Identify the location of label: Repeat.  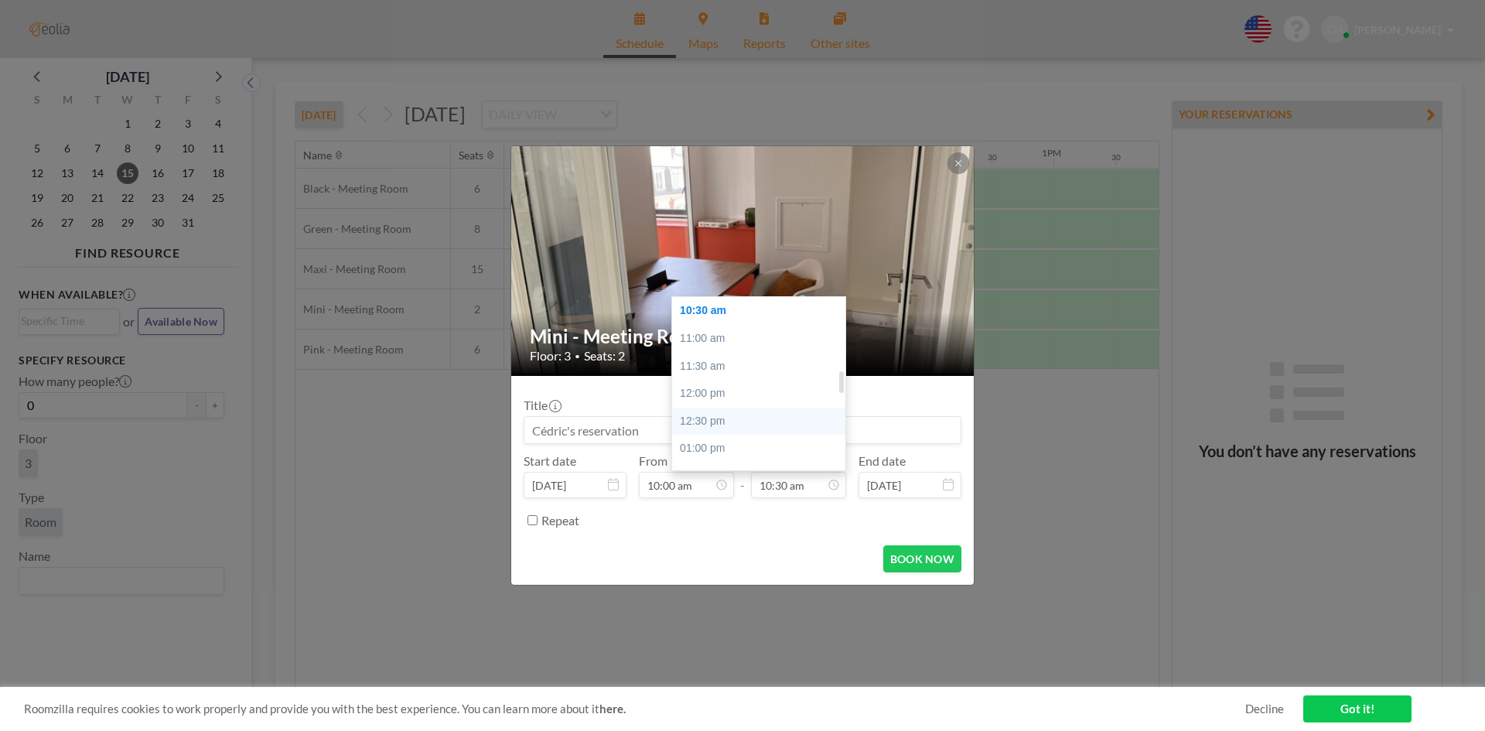
(560, 521).